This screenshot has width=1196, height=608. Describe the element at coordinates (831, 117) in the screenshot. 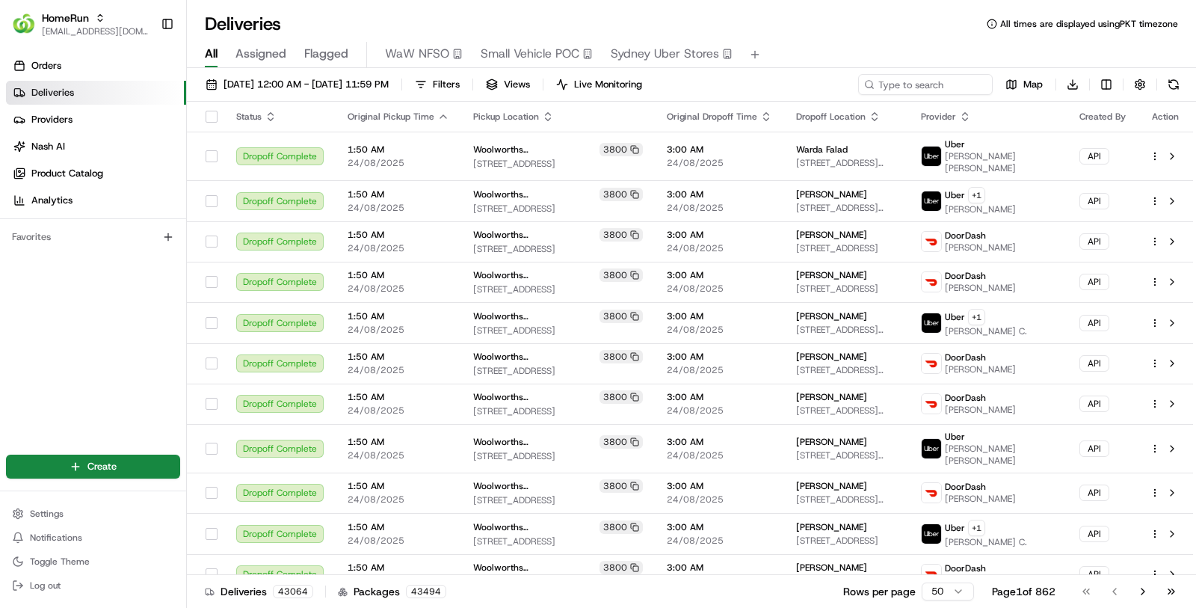

I see `span: Dropoff Location` at that location.